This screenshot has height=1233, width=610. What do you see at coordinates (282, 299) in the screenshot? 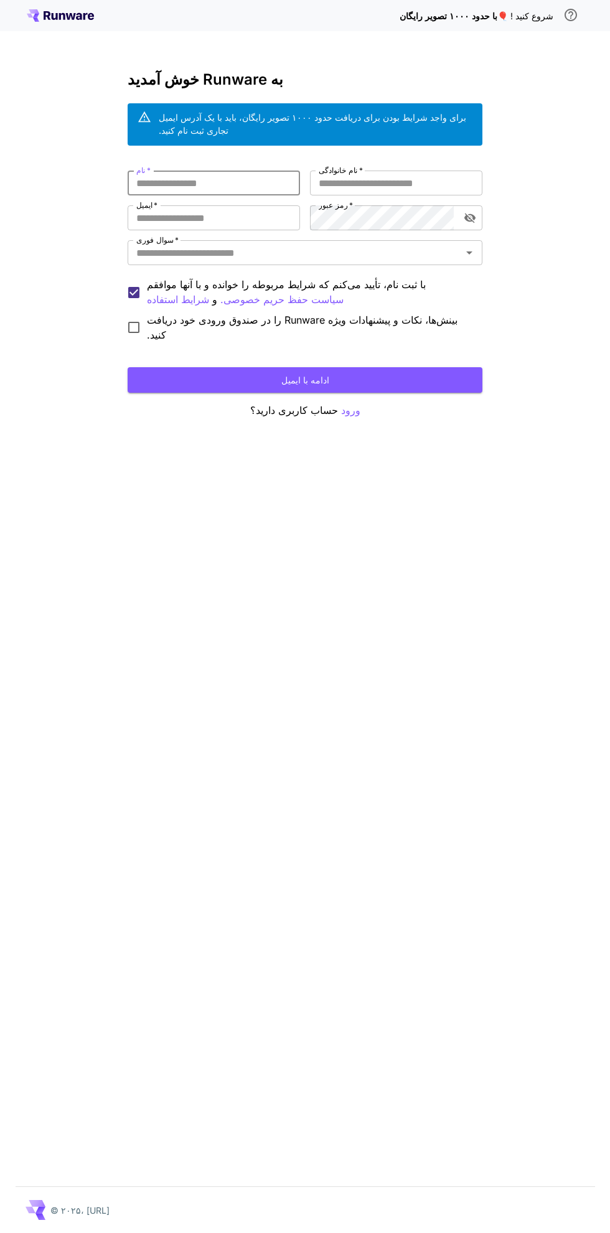
I see `font: سیاست حفظ حریم خصوصی.` at bounding box center [282, 299].